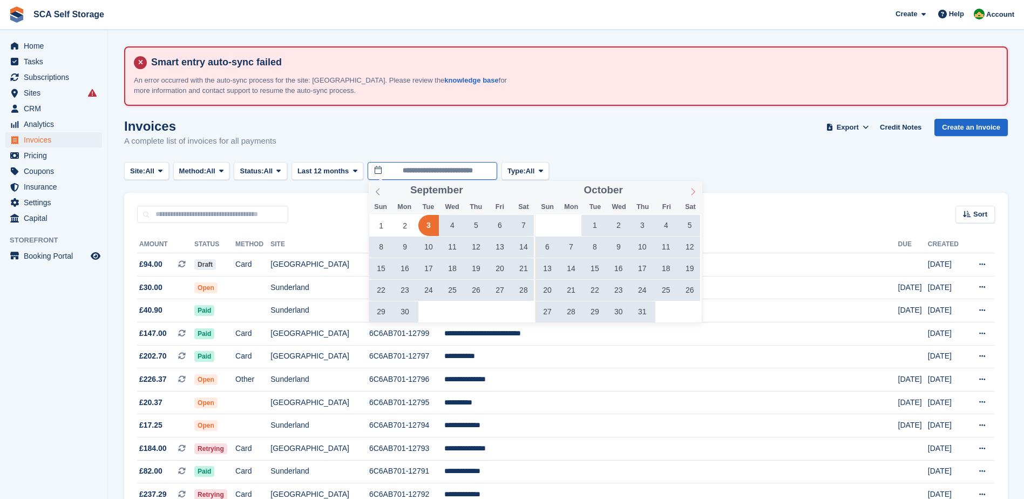 The height and width of the screenshot is (499, 1024). Describe the element at coordinates (452, 290) in the screenshot. I see `span: September 25, 2024` at that location.